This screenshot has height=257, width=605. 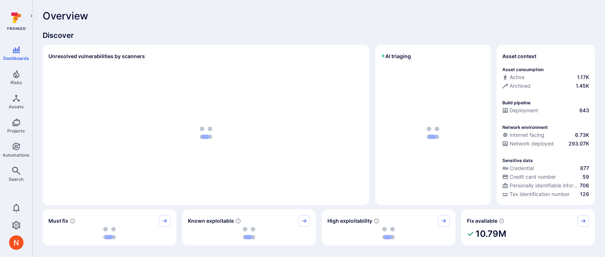 What do you see at coordinates (529, 177) in the screenshot?
I see `div: Credit card number` at bounding box center [529, 177].